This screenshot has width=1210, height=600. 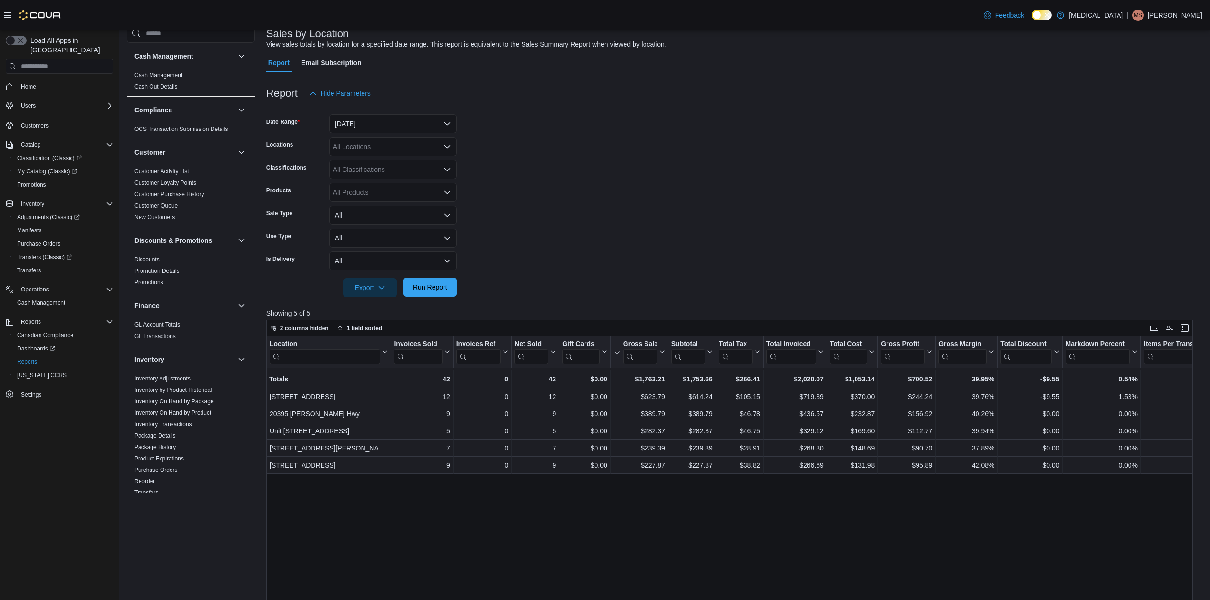 What do you see at coordinates (692, 379) in the screenshot?
I see `div: $1,753.66` at bounding box center [692, 379].